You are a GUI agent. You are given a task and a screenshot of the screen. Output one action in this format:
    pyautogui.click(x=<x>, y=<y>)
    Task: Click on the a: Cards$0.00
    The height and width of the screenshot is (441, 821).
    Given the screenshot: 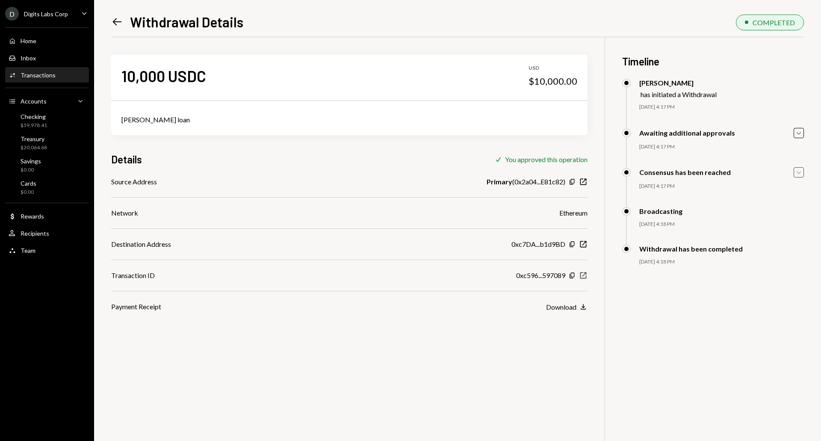 What is the action you would take?
    pyautogui.click(x=47, y=187)
    